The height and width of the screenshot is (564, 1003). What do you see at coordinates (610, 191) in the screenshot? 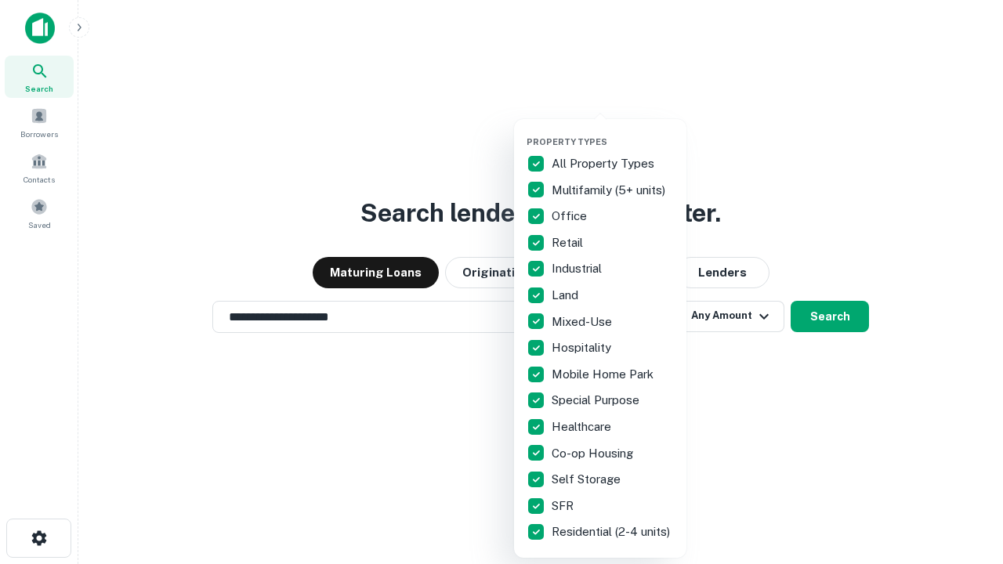
I see `p: Multifamily (5+ units)` at bounding box center [610, 191].